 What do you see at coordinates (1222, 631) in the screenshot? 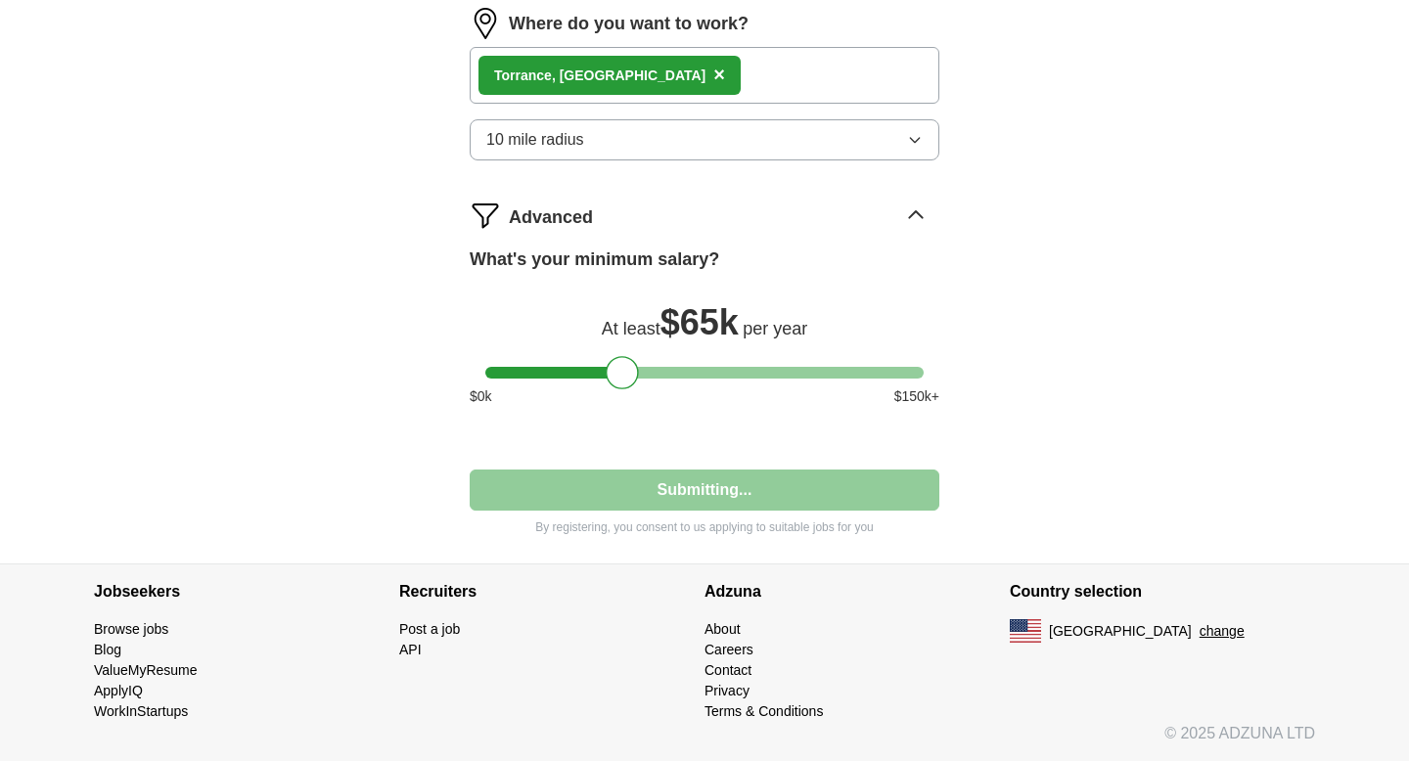
I see `button: change` at bounding box center [1222, 631].